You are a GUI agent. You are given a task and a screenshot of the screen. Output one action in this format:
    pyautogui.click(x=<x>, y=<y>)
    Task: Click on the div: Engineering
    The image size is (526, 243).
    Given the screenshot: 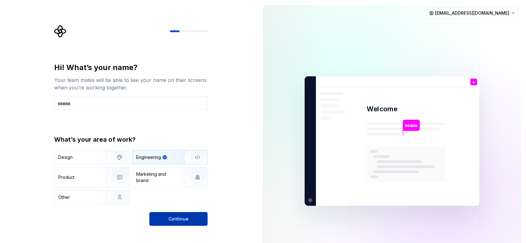 What is the action you would take?
    pyautogui.click(x=148, y=157)
    